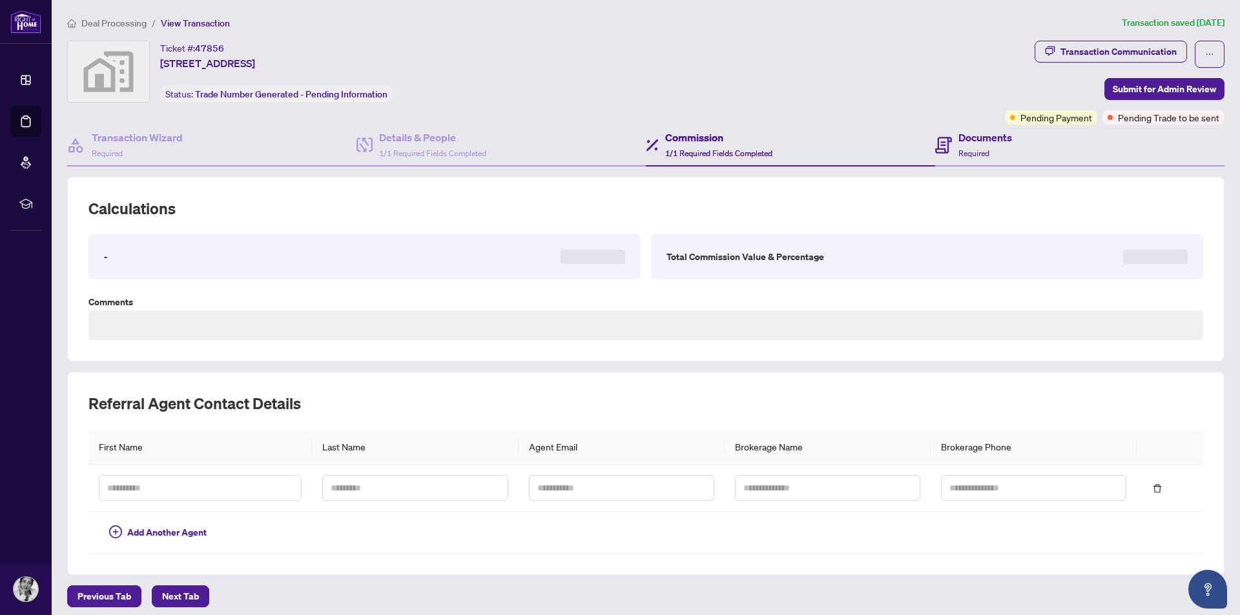  What do you see at coordinates (646, 302) in the screenshot?
I see `label: Comments` at bounding box center [646, 302].